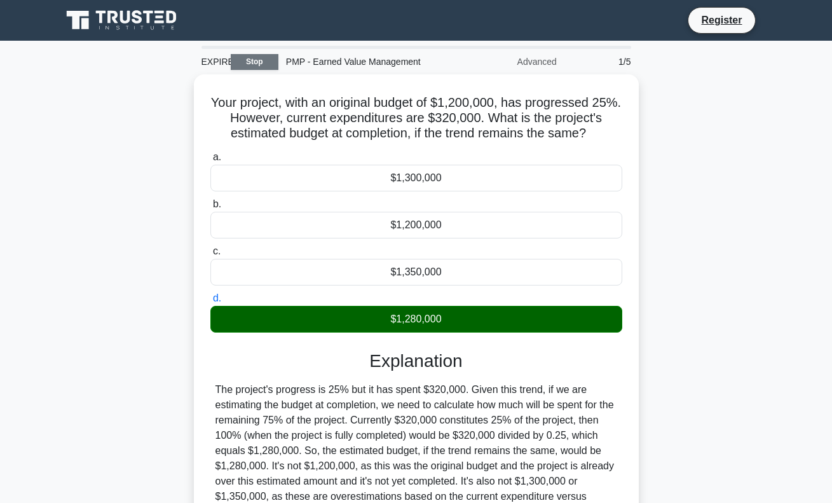  What do you see at coordinates (416, 178) in the screenshot?
I see `div: $1,300,000` at bounding box center [416, 178].